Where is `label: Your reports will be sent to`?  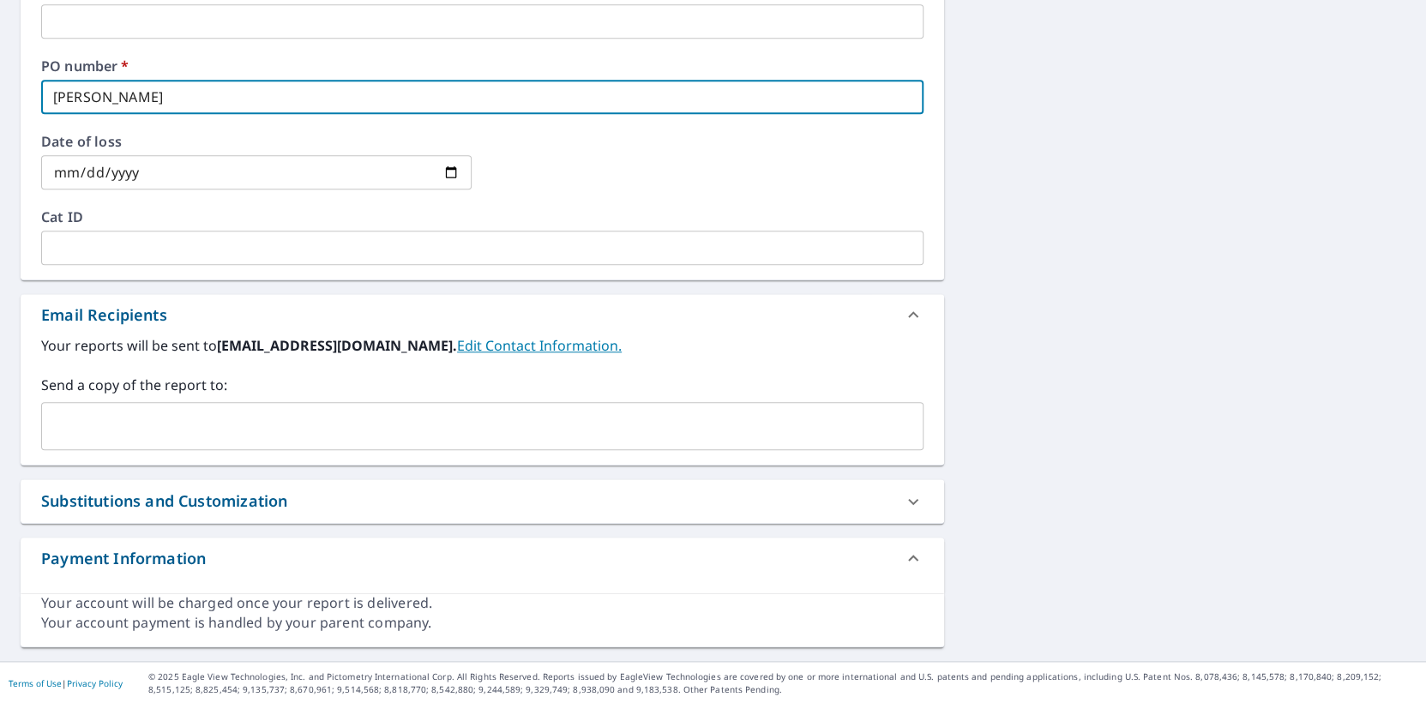 label: Your reports will be sent to is located at coordinates (482, 346).